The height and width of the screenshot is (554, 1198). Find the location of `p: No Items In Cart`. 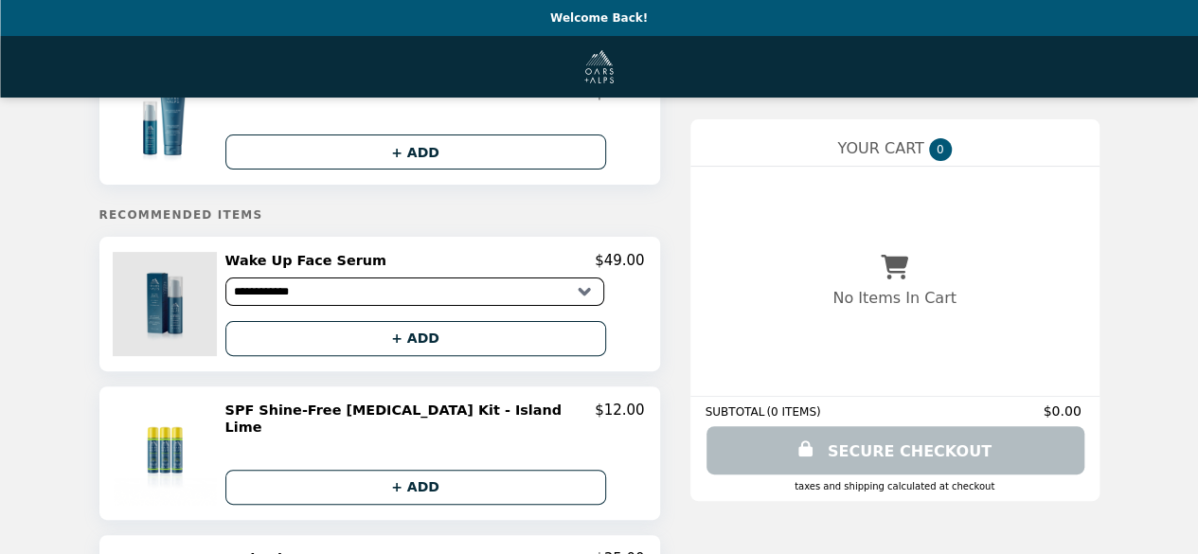

p: No Items In Cart is located at coordinates (894, 297).